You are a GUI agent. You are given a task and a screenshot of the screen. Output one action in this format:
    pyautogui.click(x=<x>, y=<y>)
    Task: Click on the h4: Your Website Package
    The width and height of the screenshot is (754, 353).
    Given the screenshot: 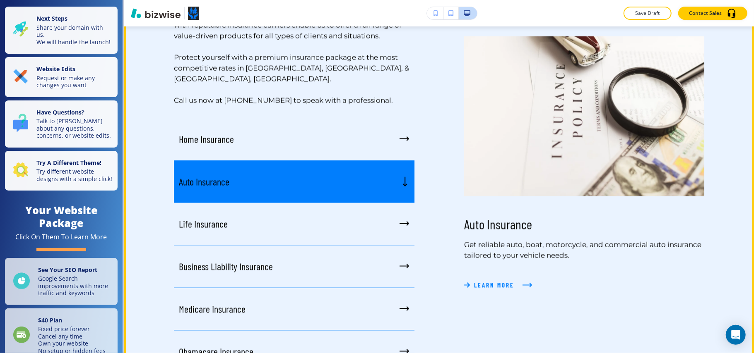 What is the action you would take?
    pyautogui.click(x=61, y=217)
    